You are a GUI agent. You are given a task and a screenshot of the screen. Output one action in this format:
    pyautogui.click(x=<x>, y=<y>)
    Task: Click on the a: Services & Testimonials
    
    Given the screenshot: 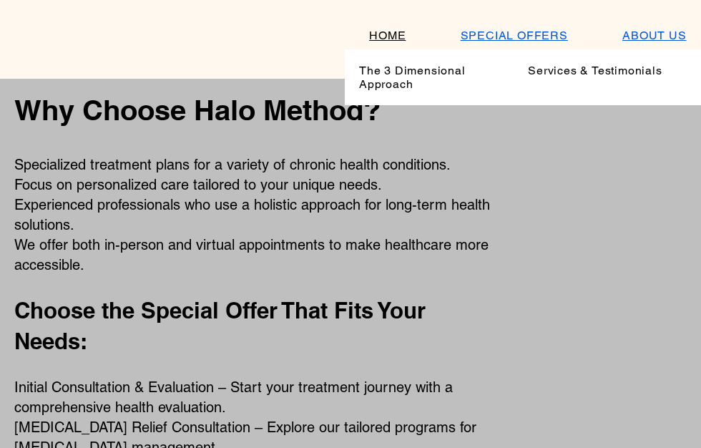 What is the action you would take?
    pyautogui.click(x=594, y=70)
    